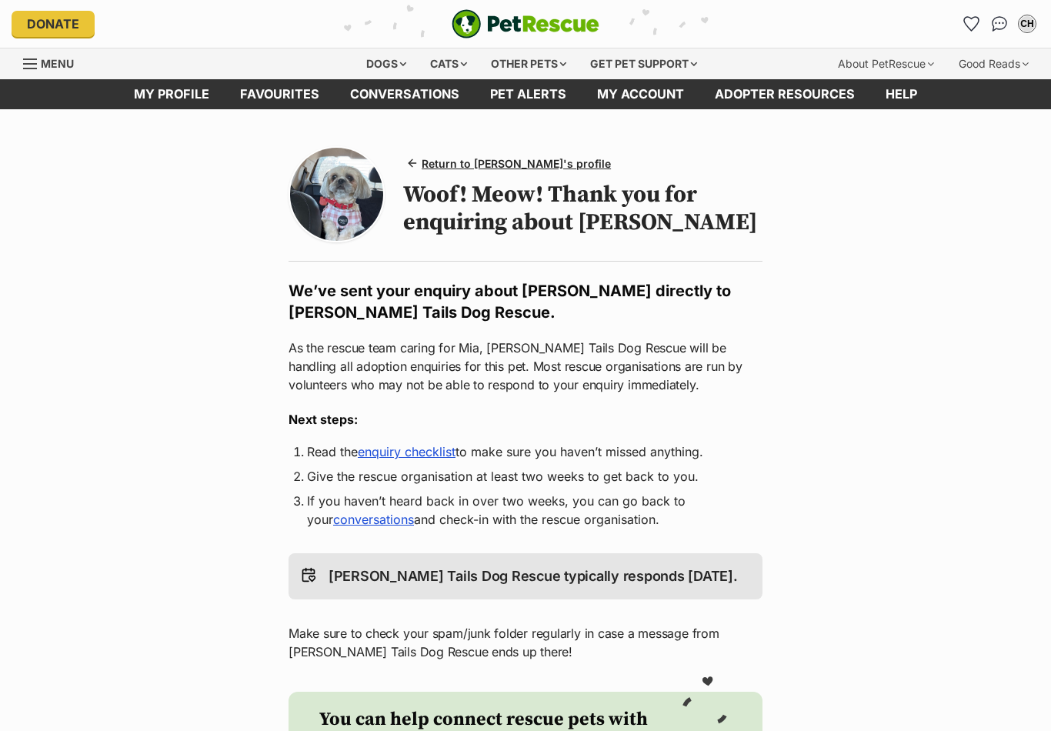  I want to click on img: logo-e224e6f780fb5917bec1dbf3a21bbac754714ae5b6737aabdf751b685950b380.svg, so click(525, 24).